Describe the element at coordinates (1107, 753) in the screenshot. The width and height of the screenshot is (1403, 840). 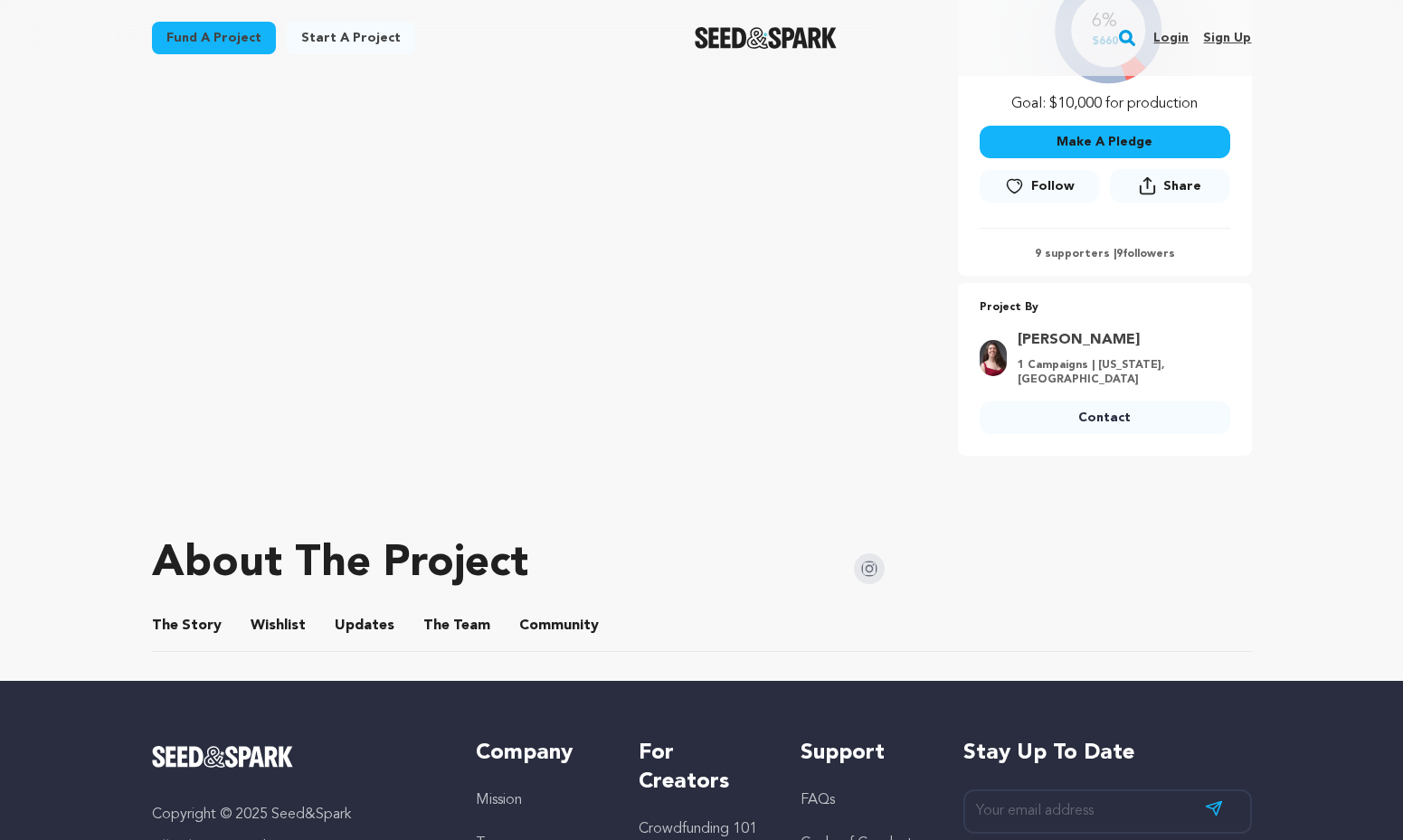
I see `h5: Stay up to date` at that location.